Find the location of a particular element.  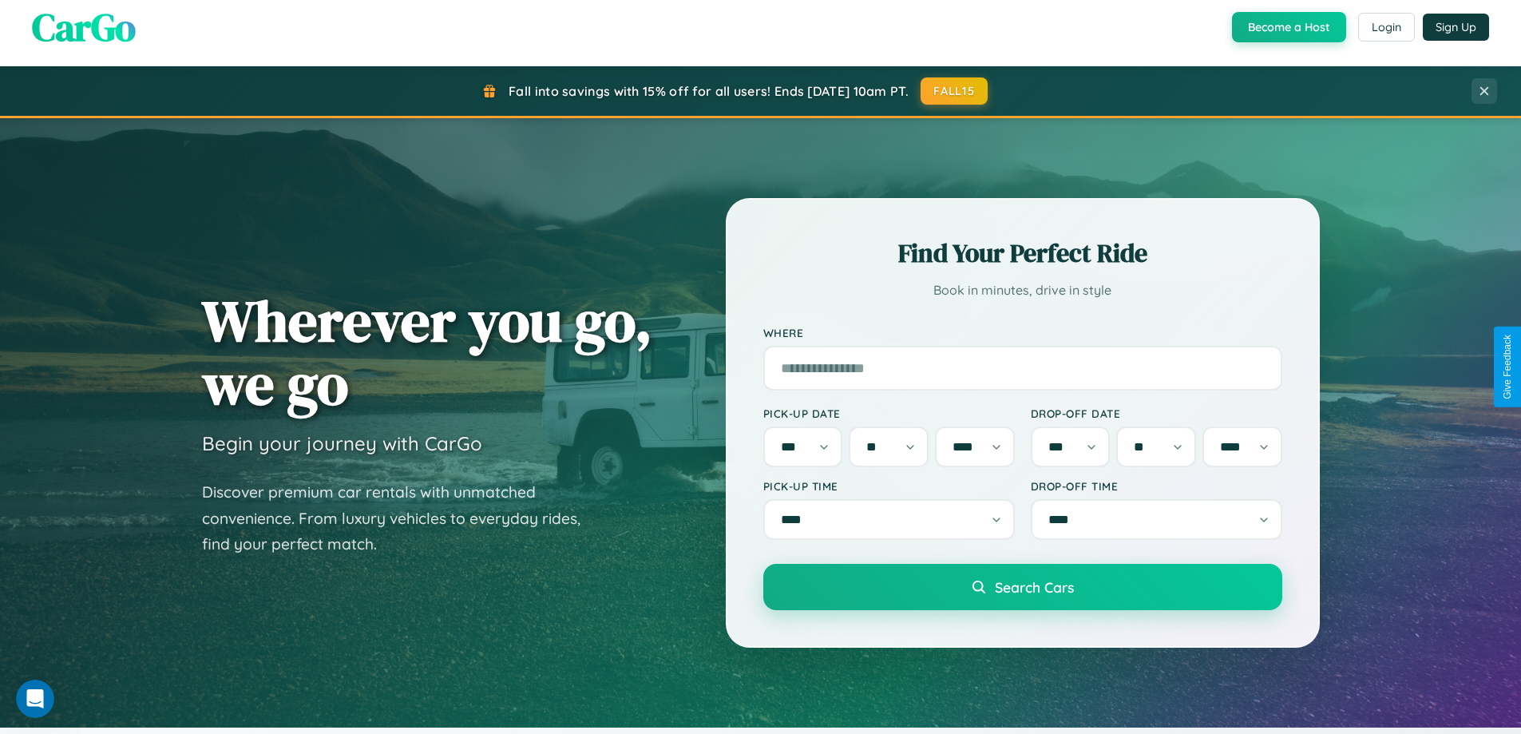

div: Give Feedback is located at coordinates (1507, 366).